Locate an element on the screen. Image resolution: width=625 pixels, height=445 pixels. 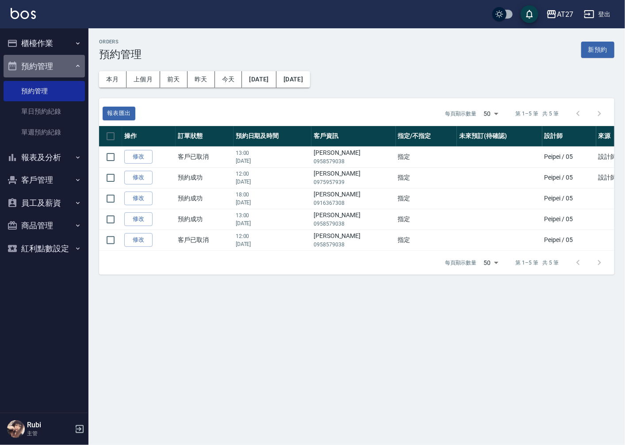
button: save is located at coordinates (530, 14).